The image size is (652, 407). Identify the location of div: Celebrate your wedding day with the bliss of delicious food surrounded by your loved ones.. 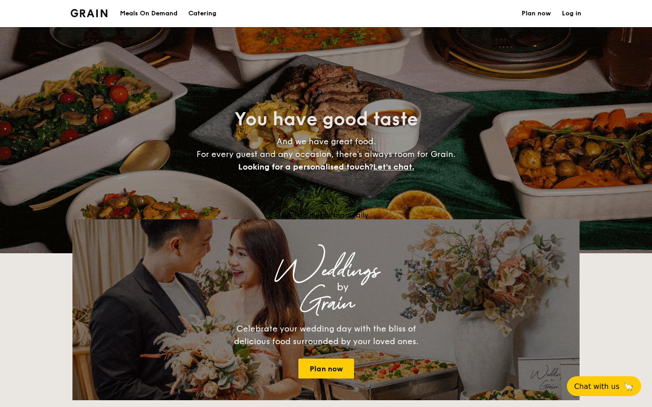
(326, 335).